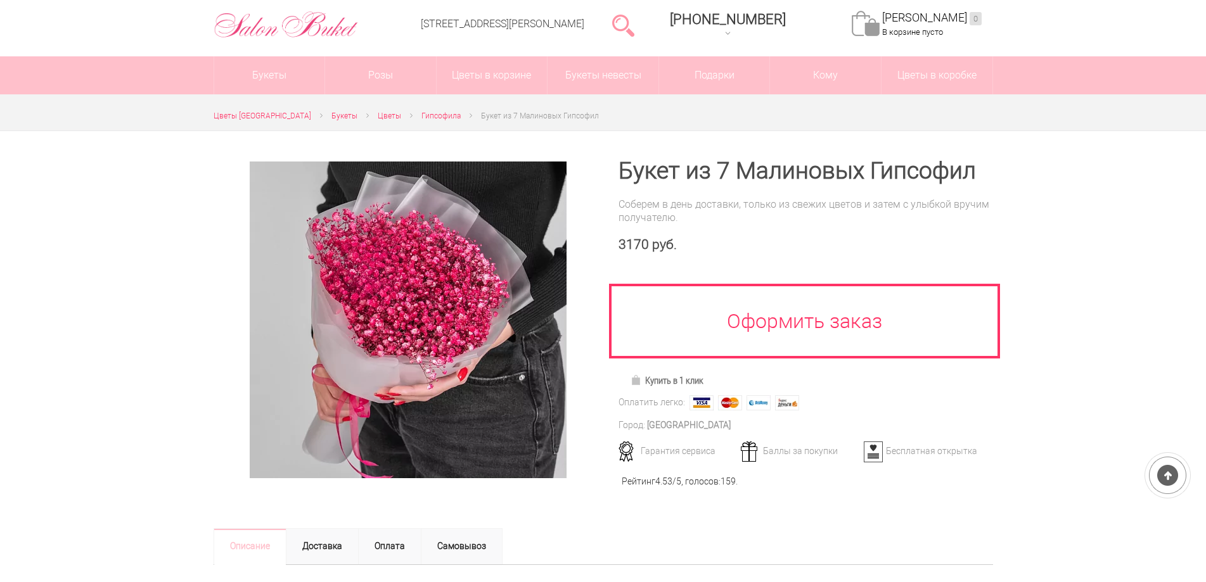 The image size is (1206, 582). Describe the element at coordinates (714, 75) in the screenshot. I see `a: Подарки` at that location.